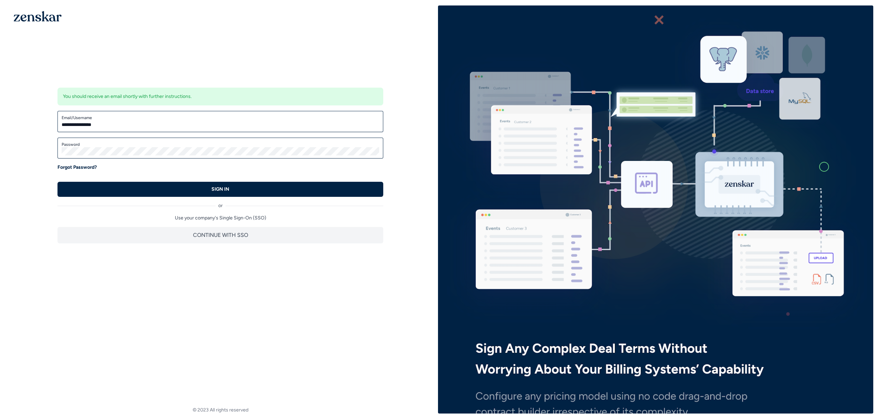 The height and width of the screenshot is (419, 876). I want to click on img: 1OGAJ2xQqyY4LXKgY66KYq0eOWRCkrZdAb3gUhuVAqdWPZE9SRJmCz+oDMSn4zDLXe31Ii730ItAGKgCKgCCgCikA4Av8PJUP..., so click(38, 16).